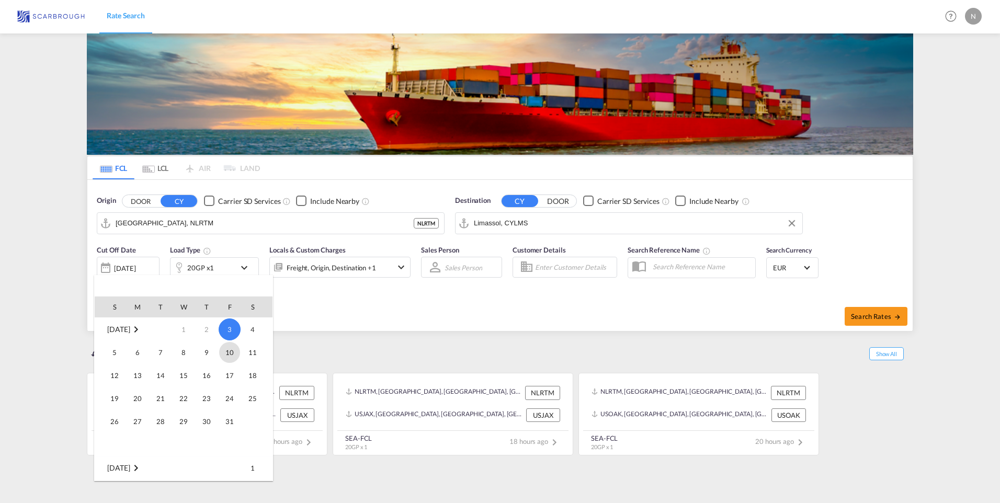 The height and width of the screenshot is (503, 1000). What do you see at coordinates (206, 375) in the screenshot?
I see `span: 16` at bounding box center [206, 375].